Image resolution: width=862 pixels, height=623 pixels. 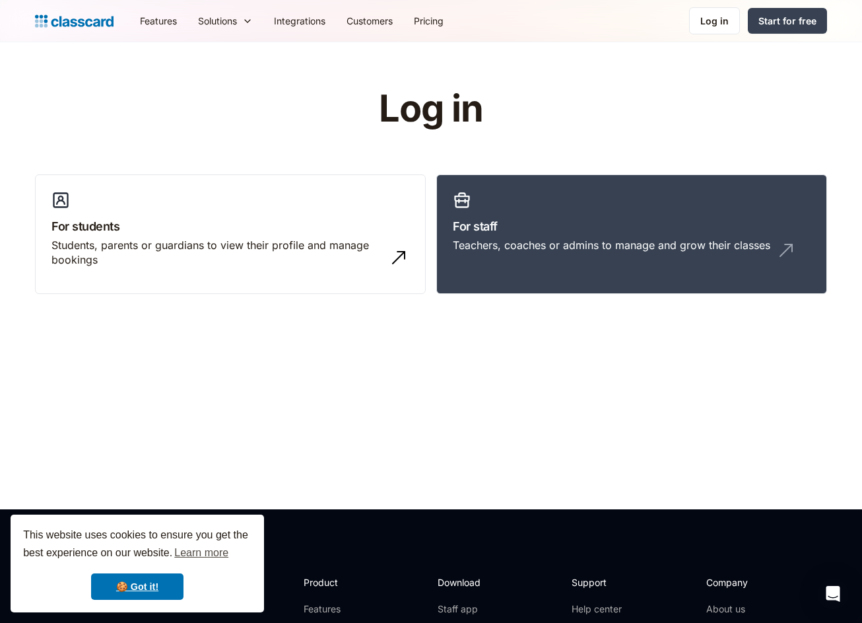 I want to click on a: learn more about cookies, so click(x=201, y=553).